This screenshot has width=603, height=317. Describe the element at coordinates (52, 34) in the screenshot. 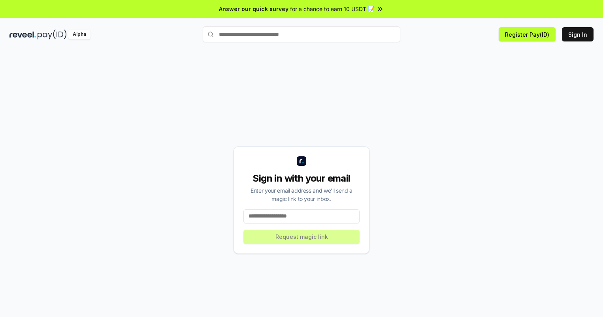

I see `img: pay_id` at that location.